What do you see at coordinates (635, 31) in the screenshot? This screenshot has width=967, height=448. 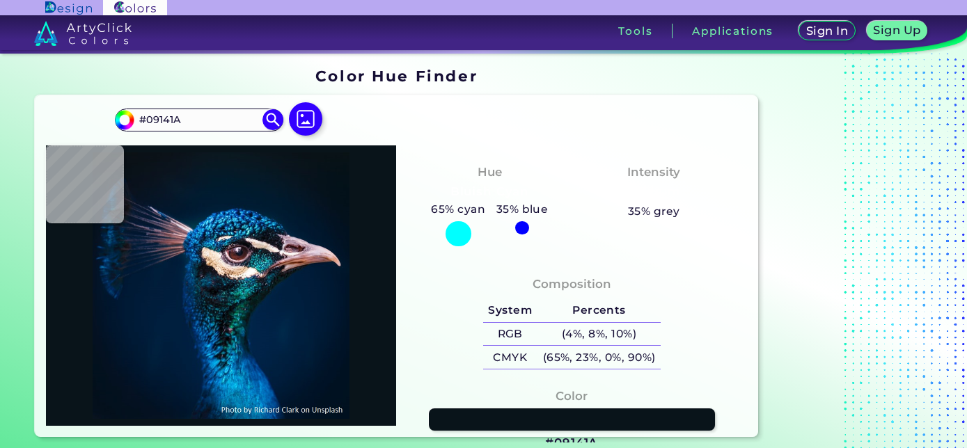 I see `h3: Tools` at bounding box center [635, 31].